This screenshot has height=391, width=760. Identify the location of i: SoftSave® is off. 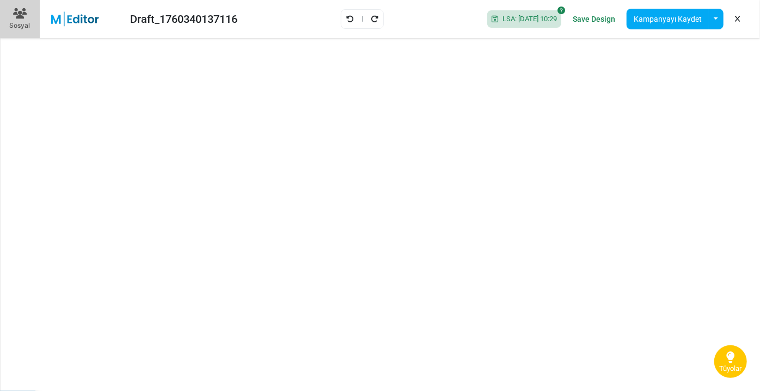
(561, 10).